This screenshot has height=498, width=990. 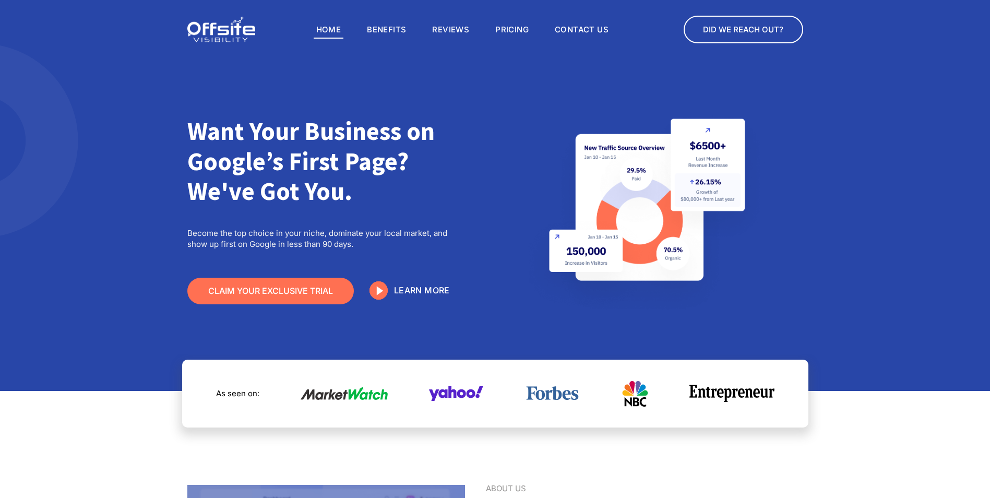 I want to click on a: Benefits, so click(x=386, y=30).